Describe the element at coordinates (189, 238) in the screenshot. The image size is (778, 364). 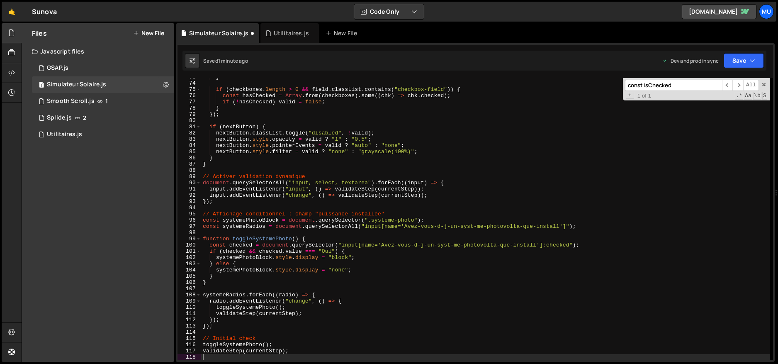
I see `div: 99` at that location.